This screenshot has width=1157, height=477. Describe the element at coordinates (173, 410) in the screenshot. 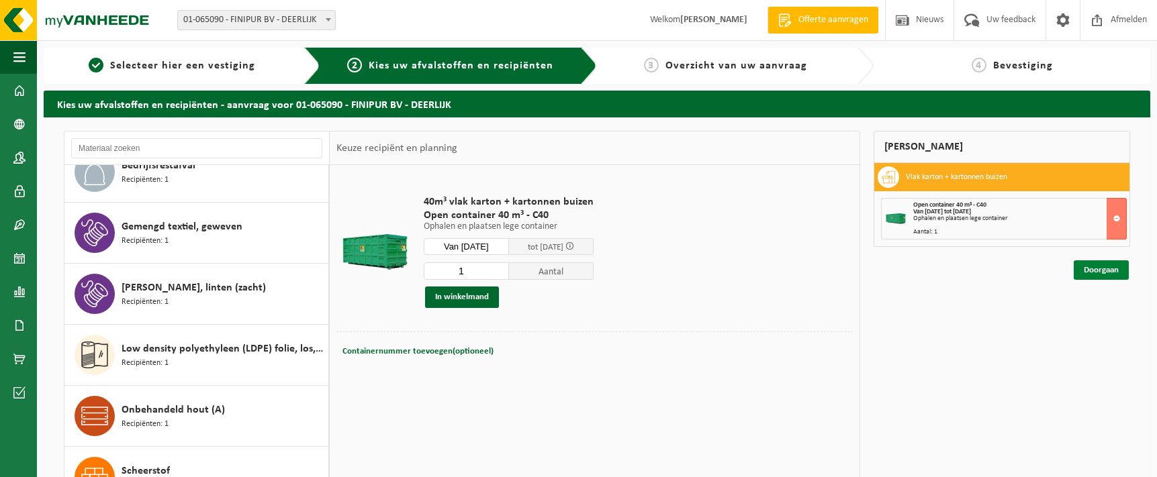

I see `span: Onbehandeld hout (A)` at that location.